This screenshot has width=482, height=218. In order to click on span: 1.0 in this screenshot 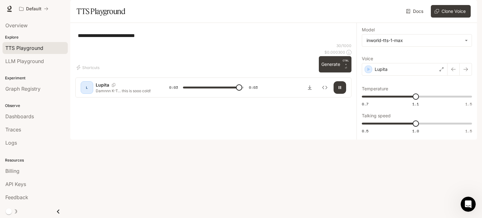, I will do `click(415, 131)`.